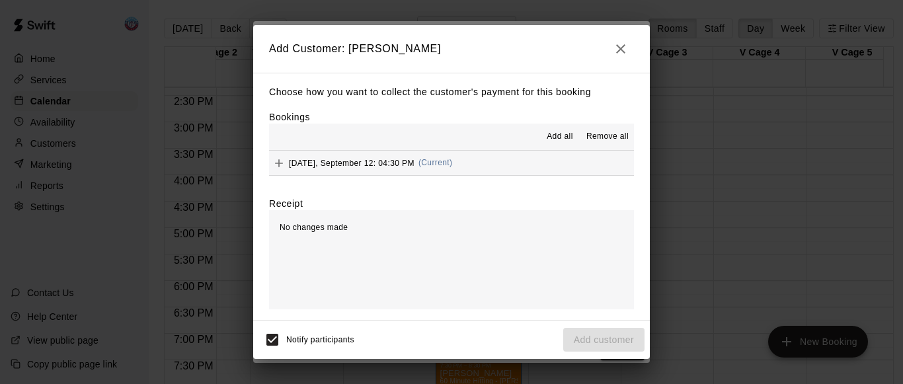  I want to click on label: Bookings, so click(290, 117).